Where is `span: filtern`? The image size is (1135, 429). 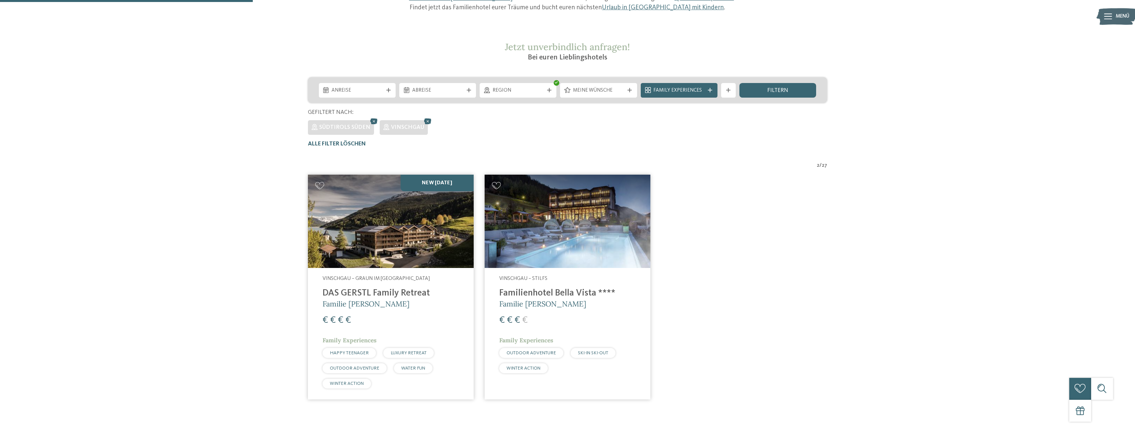
span: filtern is located at coordinates (778, 91).